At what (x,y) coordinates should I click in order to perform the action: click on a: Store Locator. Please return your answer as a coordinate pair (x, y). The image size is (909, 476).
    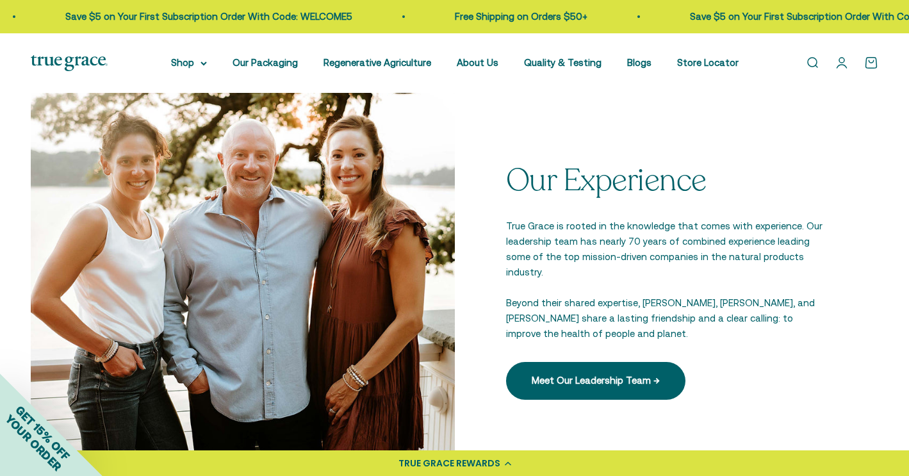
    Looking at the image, I should click on (708, 62).